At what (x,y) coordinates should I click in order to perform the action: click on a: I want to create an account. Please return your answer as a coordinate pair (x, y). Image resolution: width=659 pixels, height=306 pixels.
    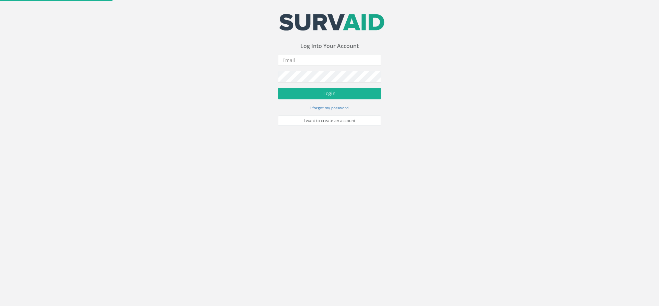
    Looking at the image, I should click on (329, 121).